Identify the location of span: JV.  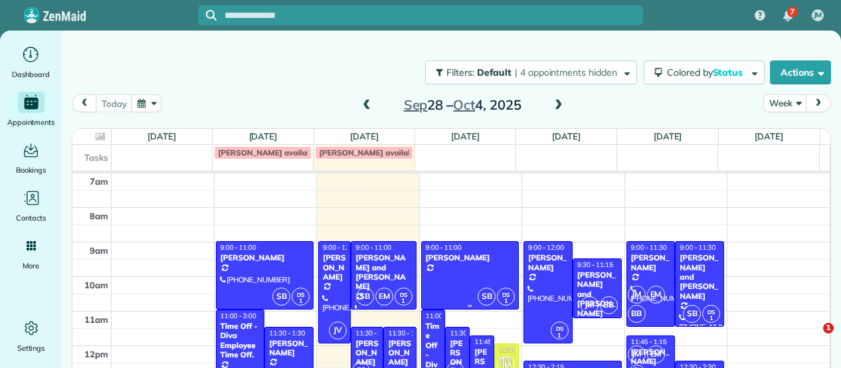
(338, 330).